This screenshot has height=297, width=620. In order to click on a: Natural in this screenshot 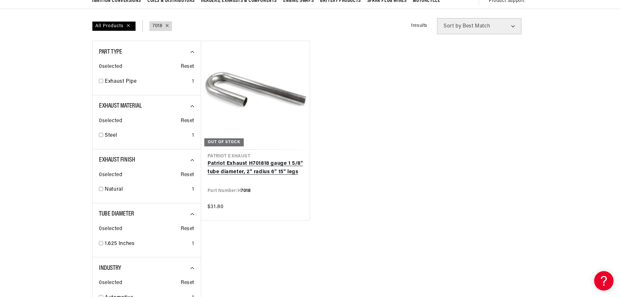, I will do `click(147, 190)`.